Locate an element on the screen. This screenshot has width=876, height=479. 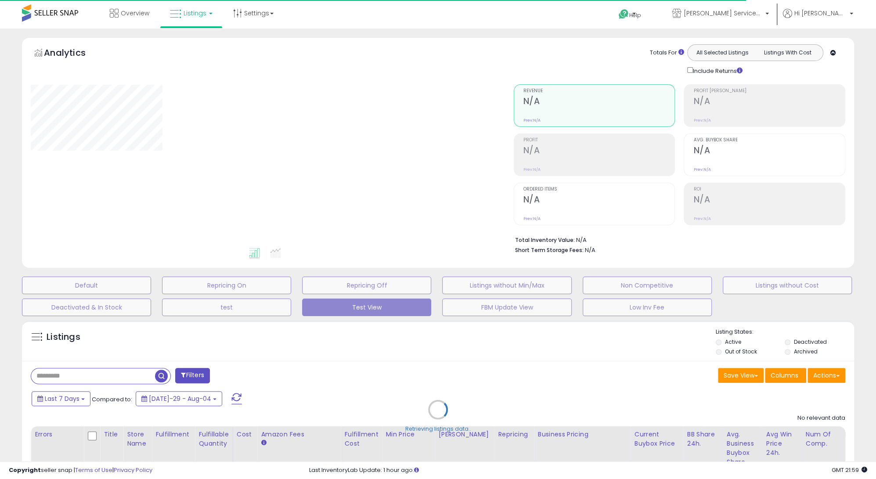
i: Get Help is located at coordinates (624, 14).